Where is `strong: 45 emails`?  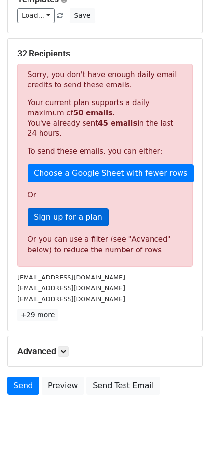
strong: 45 emails is located at coordinates (117, 123).